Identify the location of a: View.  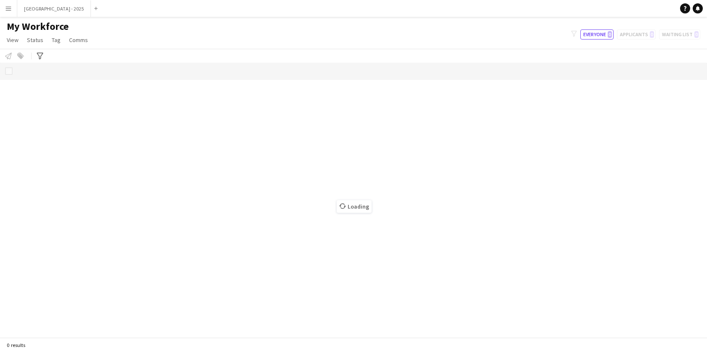
(13, 40).